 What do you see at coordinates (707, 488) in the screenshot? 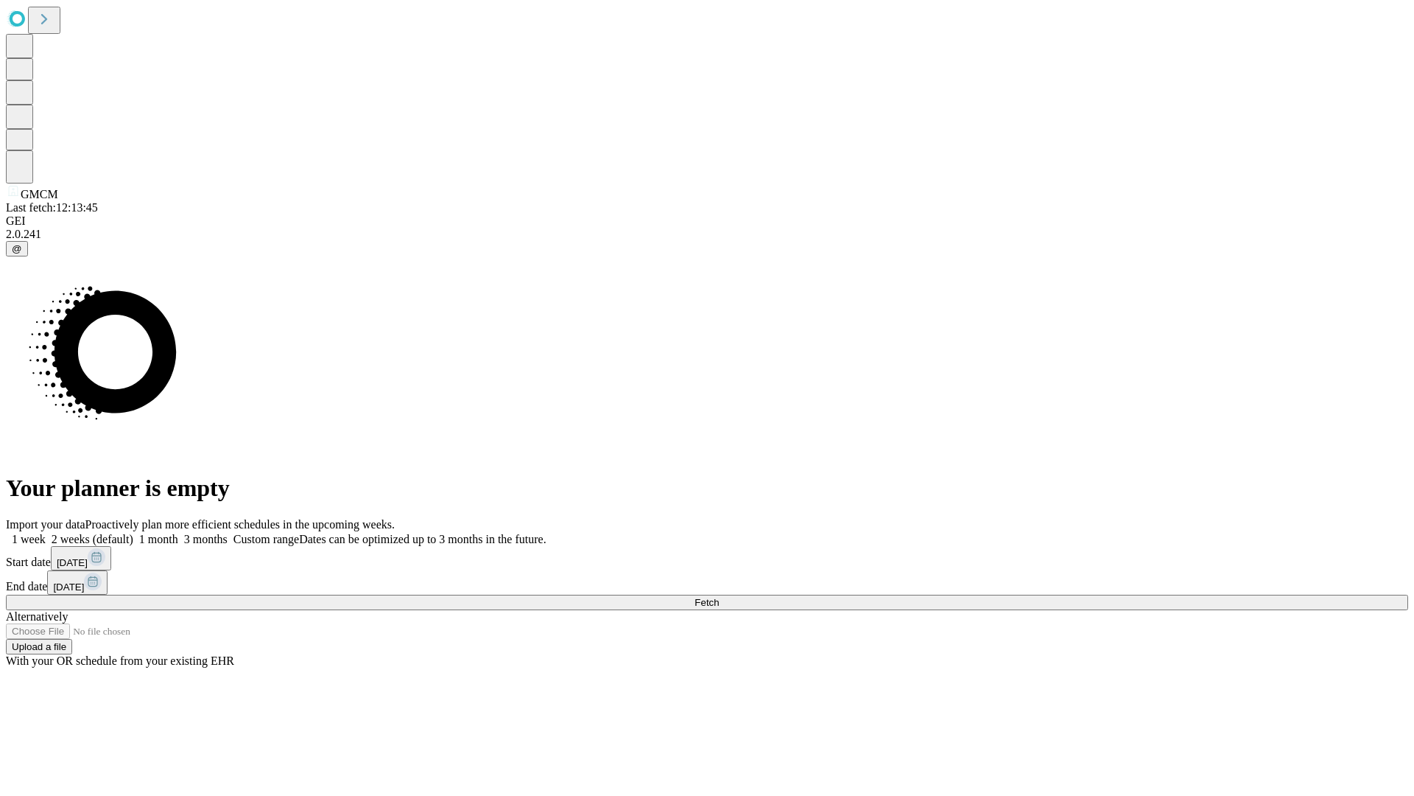
I see `h1: Your planner is empty` at bounding box center [707, 488].